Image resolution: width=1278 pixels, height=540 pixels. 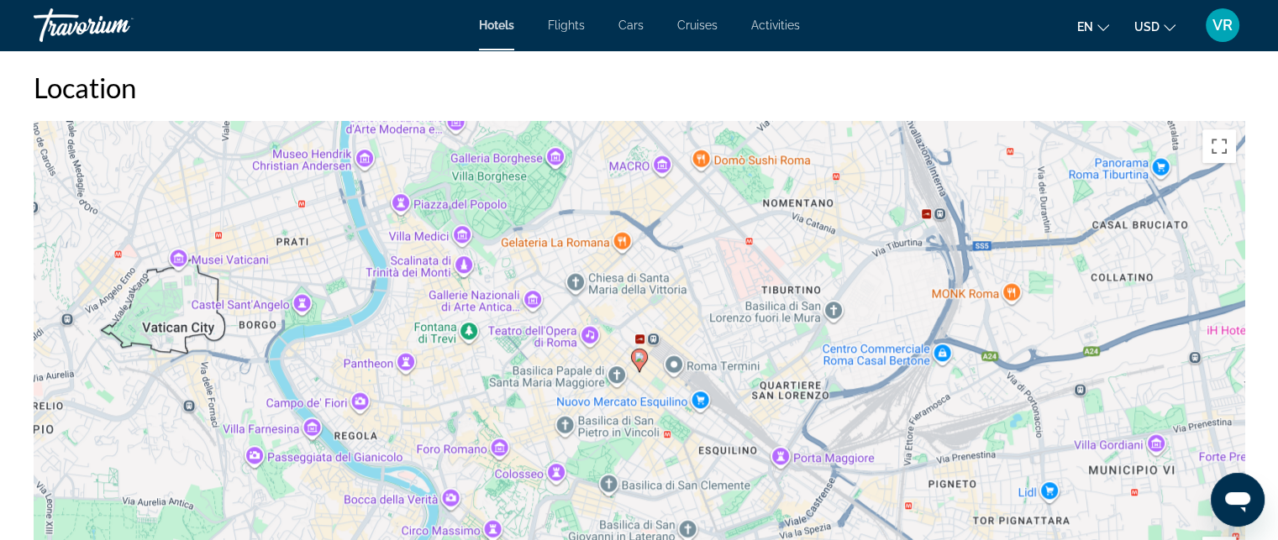 What do you see at coordinates (631, 25) in the screenshot?
I see `a: Cars` at bounding box center [631, 25].